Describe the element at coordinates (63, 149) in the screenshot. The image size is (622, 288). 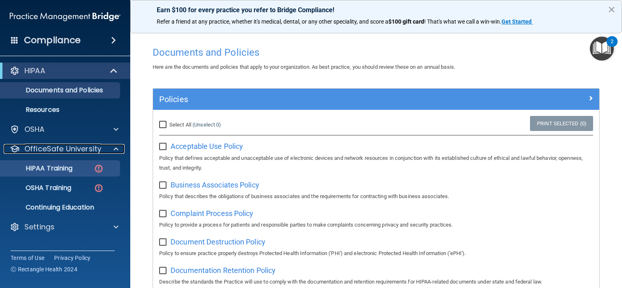
I see `p: OfficeSafe University` at that location.